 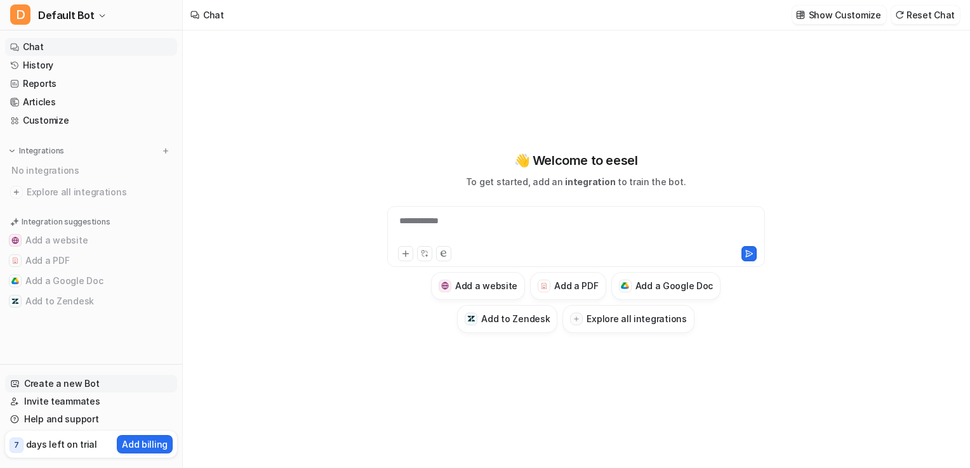 What do you see at coordinates (41, 151) in the screenshot?
I see `p: Integrations` at bounding box center [41, 151].